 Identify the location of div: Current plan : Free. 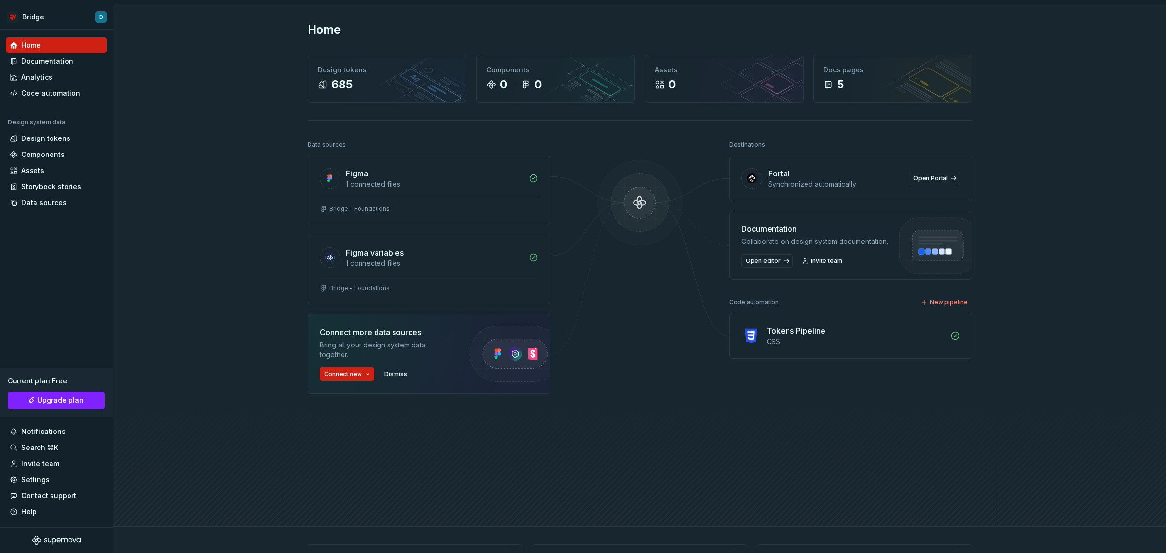
(56, 381).